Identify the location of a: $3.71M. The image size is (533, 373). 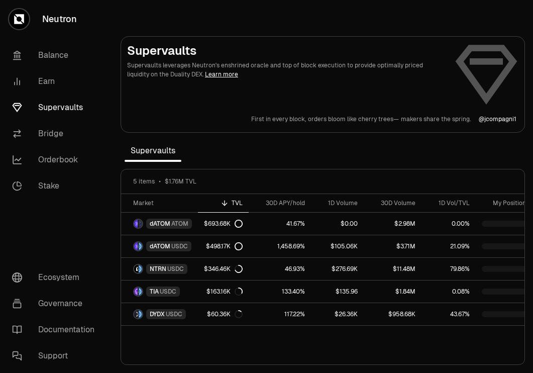
(392, 246).